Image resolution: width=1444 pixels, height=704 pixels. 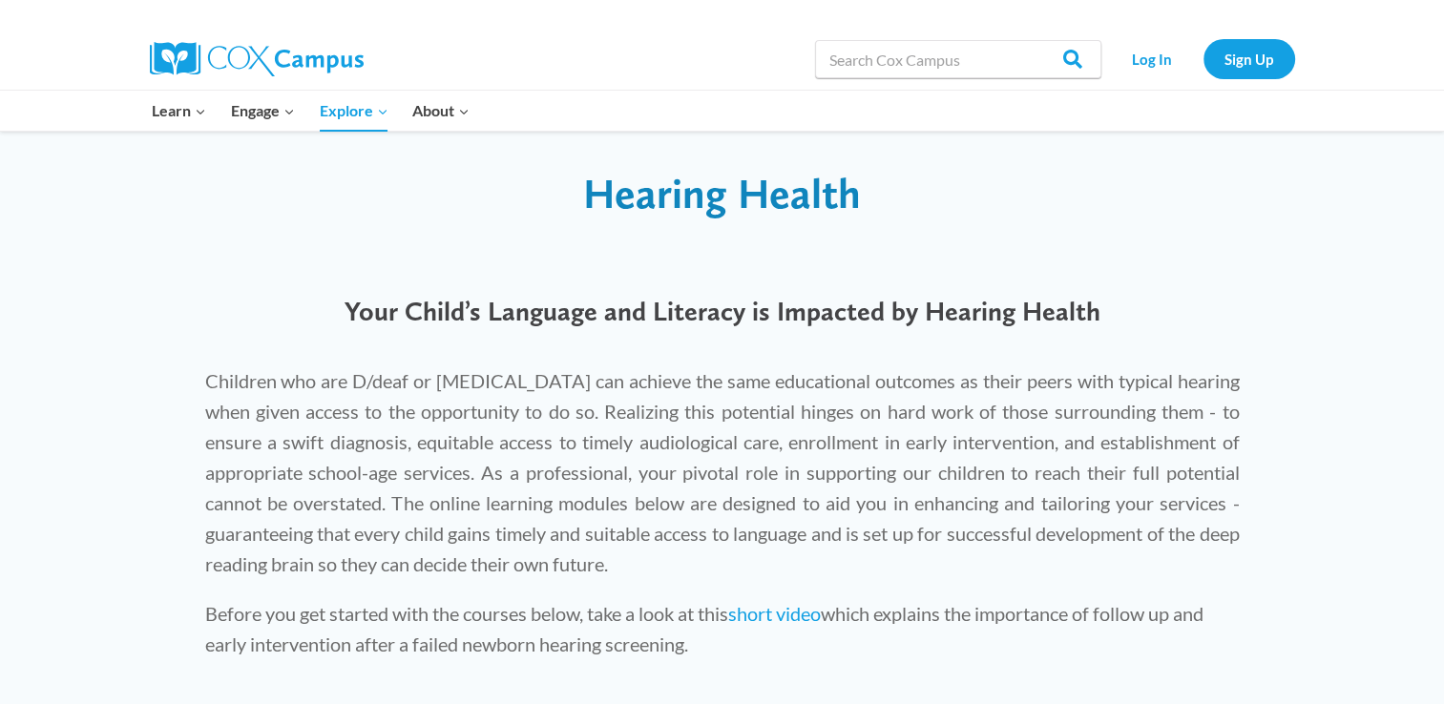 What do you see at coordinates (354, 111) in the screenshot?
I see `button: Child menu of Explore` at bounding box center [354, 111].